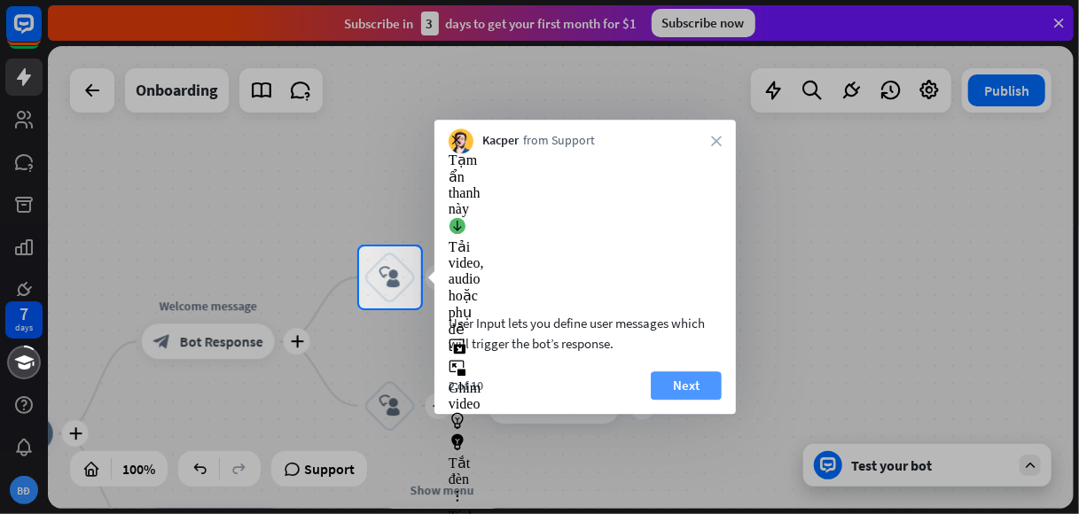  I want to click on span: from Support, so click(559, 142).